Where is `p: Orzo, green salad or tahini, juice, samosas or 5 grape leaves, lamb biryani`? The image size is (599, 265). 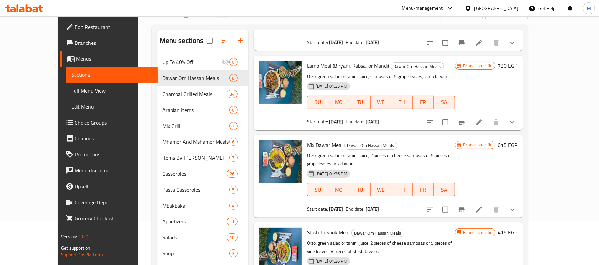
p: Orzo, green salad or tahini, juice, samosas or 5 grape leaves, lamb biryani is located at coordinates (381, 76).